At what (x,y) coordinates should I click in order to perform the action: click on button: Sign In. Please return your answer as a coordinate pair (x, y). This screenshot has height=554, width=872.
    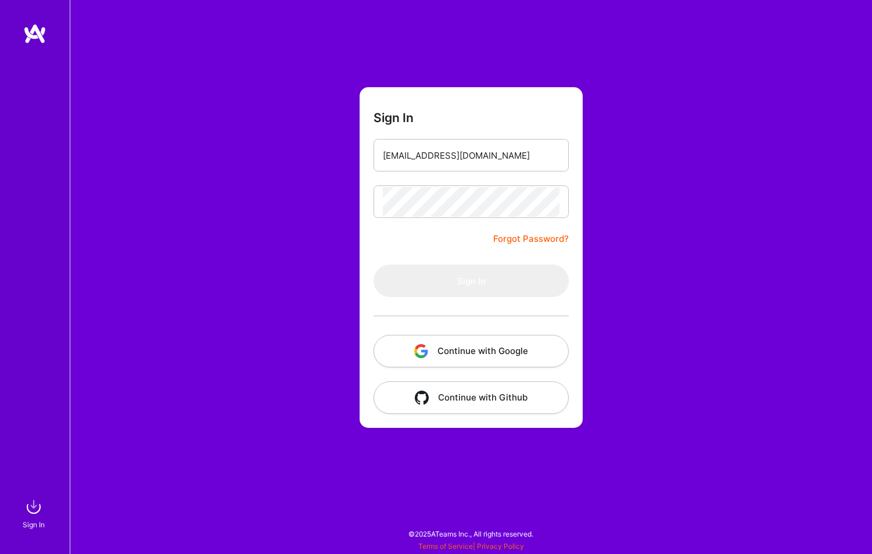
    Looking at the image, I should click on (471, 281).